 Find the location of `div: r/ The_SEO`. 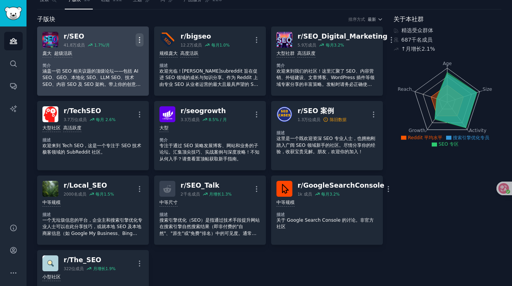

div: r/ The_SEO is located at coordinates (89, 260).